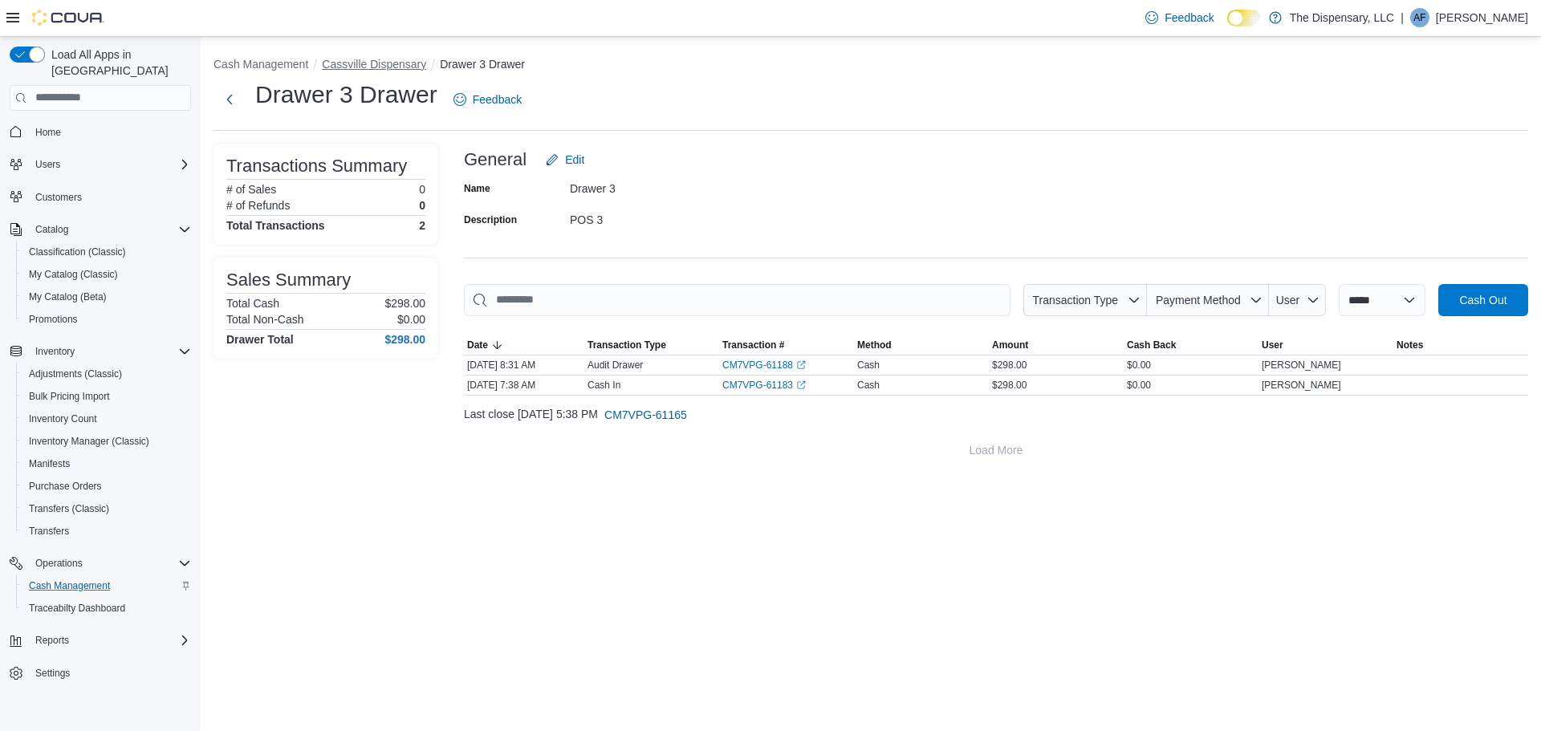 This screenshot has height=731, width=1541. Describe the element at coordinates (411, 319) in the screenshot. I see `p: $0.00` at that location.